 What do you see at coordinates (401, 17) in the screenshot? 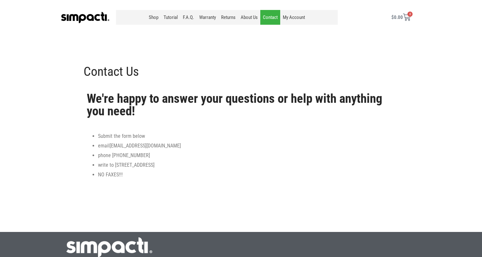
I see `a: $0.00 0` at bounding box center [401, 17].